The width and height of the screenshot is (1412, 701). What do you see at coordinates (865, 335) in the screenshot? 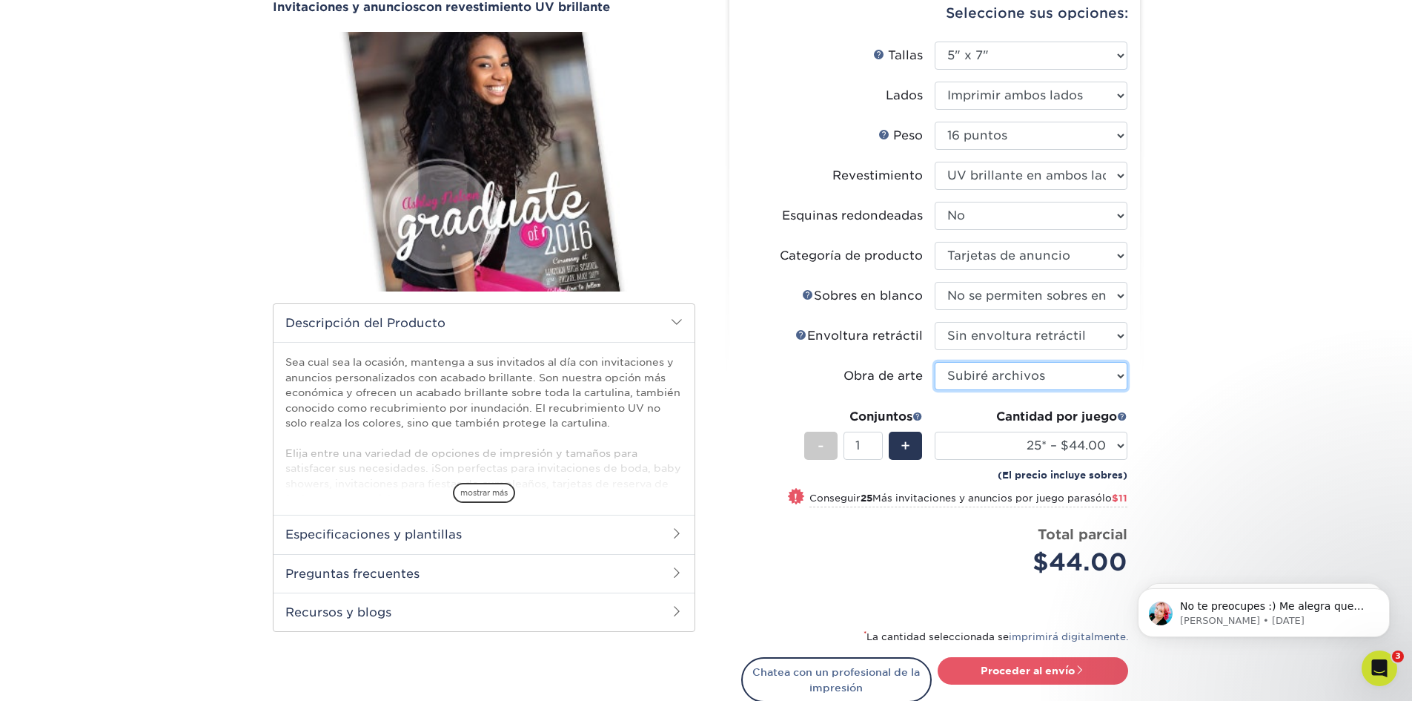
I see `font: Envoltura retráctil` at bounding box center [865, 335].